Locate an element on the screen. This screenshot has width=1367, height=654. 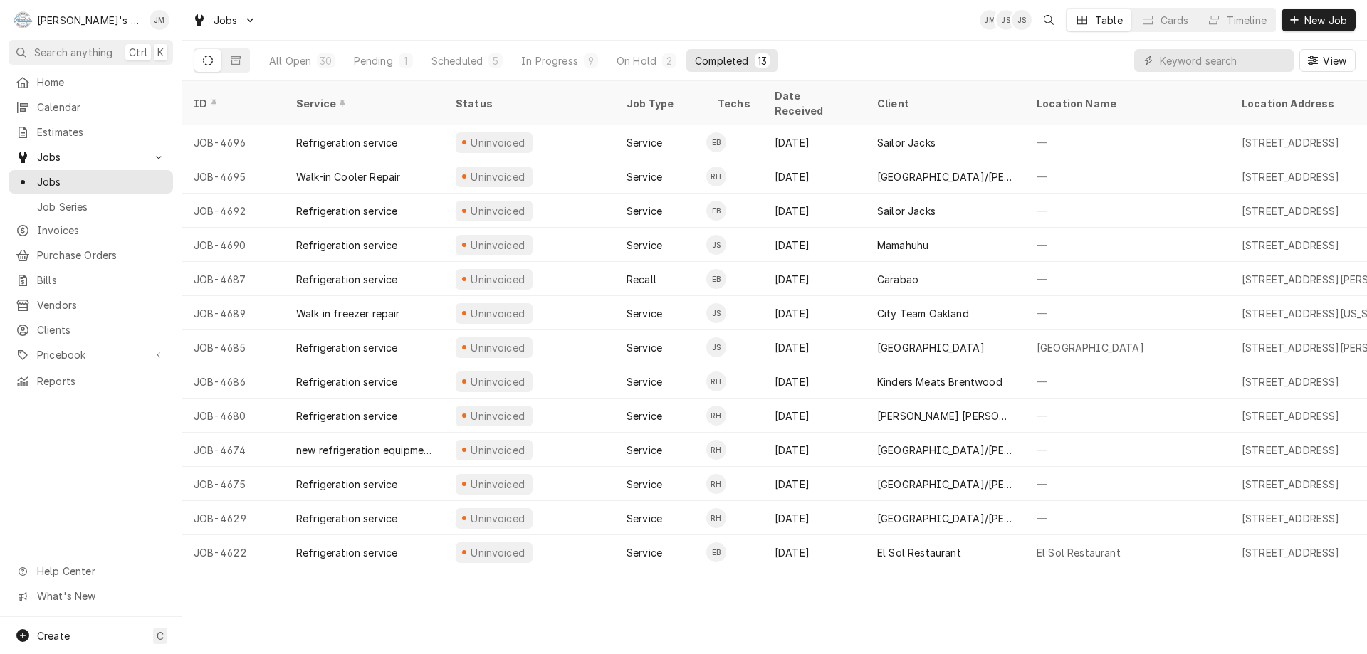
a: Go to What's New is located at coordinates (90, 596).